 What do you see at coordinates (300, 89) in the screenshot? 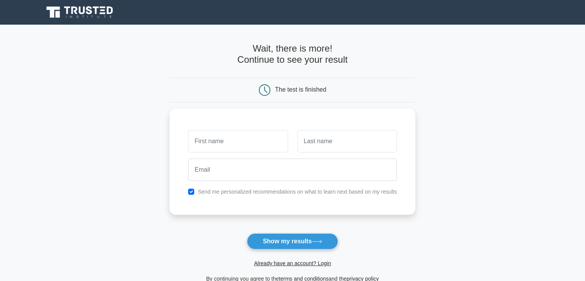
I see `div: The test is finished` at bounding box center [300, 89].